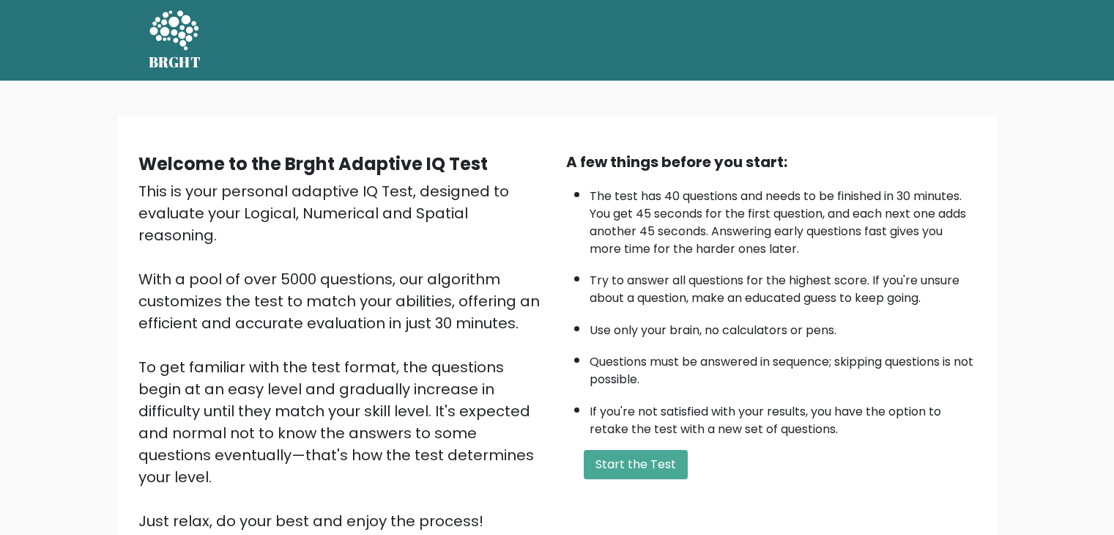 The width and height of the screenshot is (1114, 535). Describe the element at coordinates (771, 162) in the screenshot. I see `div: A few things before you start:` at that location.